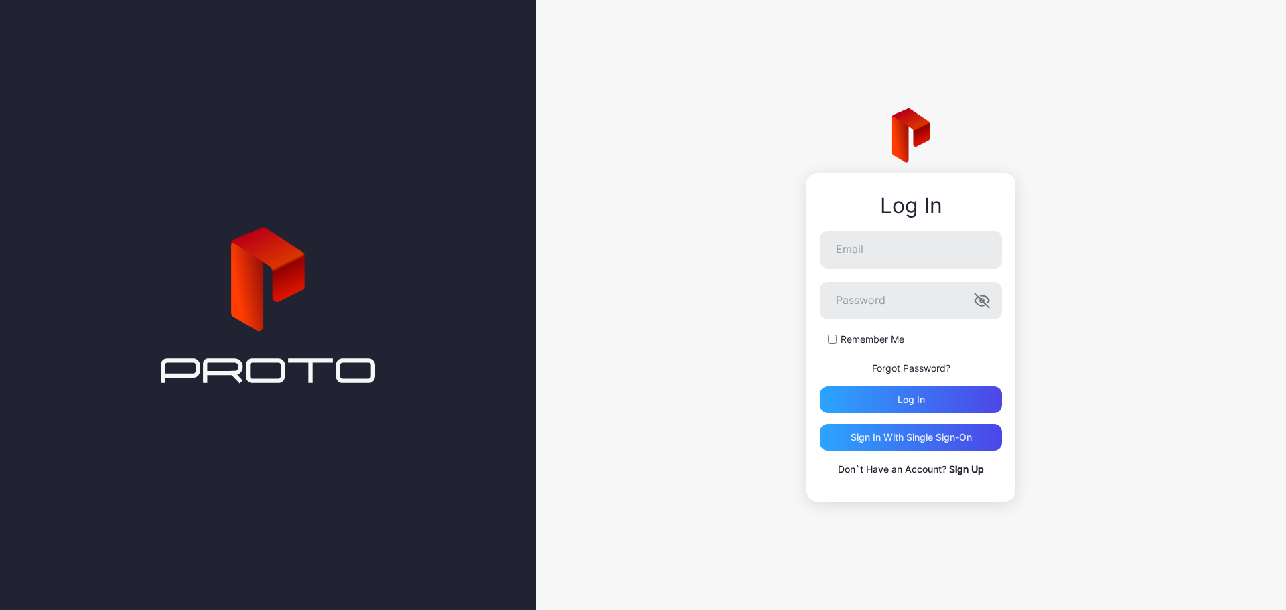 The image size is (1286, 610). I want to click on div: Sign in With Single Sign-On, so click(911, 437).